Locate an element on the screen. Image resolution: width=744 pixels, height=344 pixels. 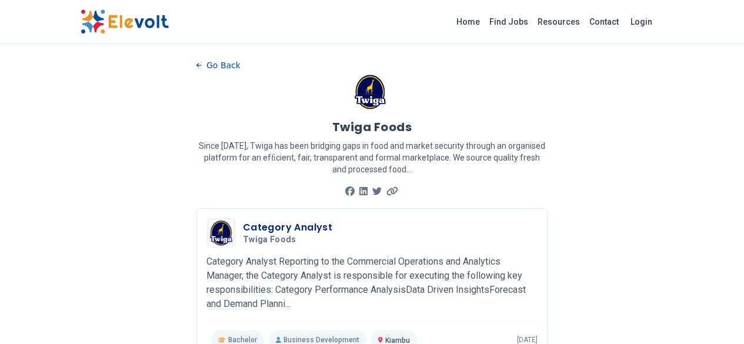
p: Category Analyst Reporting to the Commercial Operations and Analytics Manager, the Category Analy... is located at coordinates (371, 283).